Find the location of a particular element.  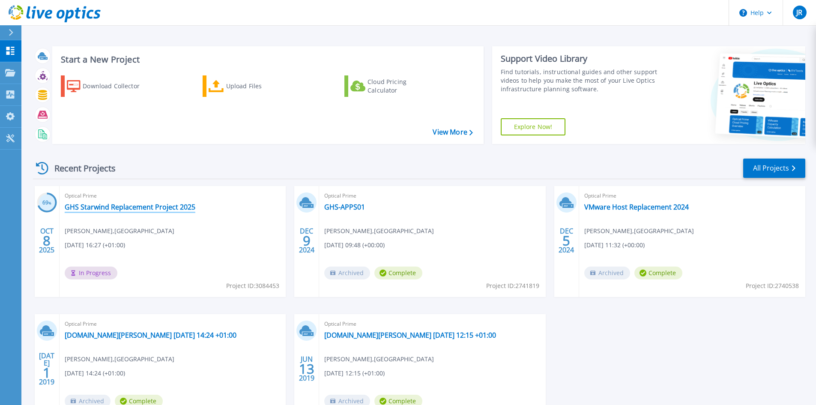

div: Find tutorials, instructional guides and other support videos to help you make the most of your L... is located at coordinates (580, 81).